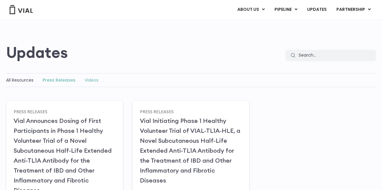 This screenshot has height=190, width=382. I want to click on a: Videos, so click(91, 80).